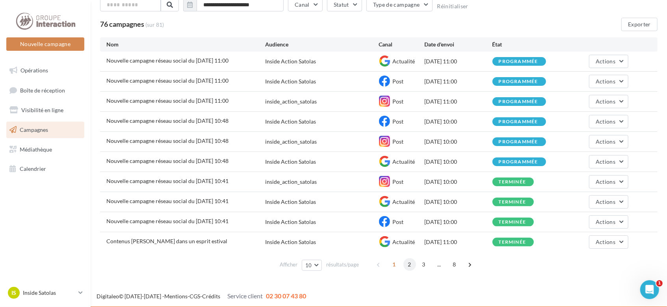 The height and width of the screenshot is (307, 667). What do you see at coordinates (34, 130) in the screenshot?
I see `span: Campagnes` at bounding box center [34, 130].